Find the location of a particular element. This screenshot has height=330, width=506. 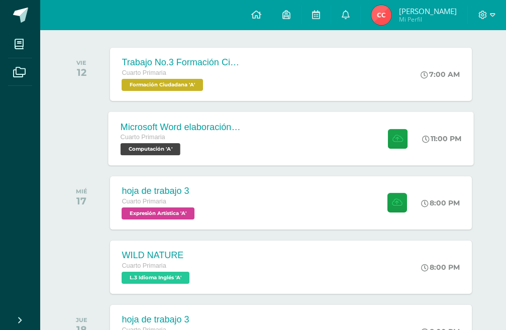

div: 17 is located at coordinates (81, 201).